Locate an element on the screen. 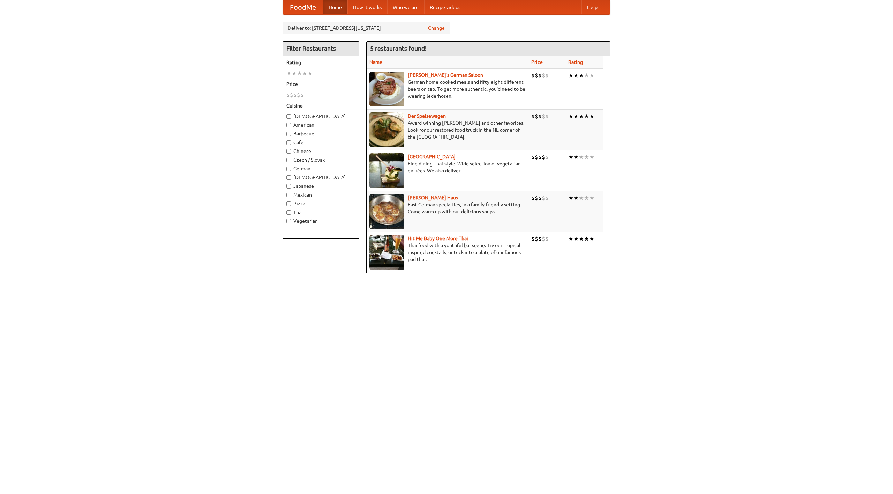 This screenshot has height=494, width=893. a: Who we are is located at coordinates (406, 7).